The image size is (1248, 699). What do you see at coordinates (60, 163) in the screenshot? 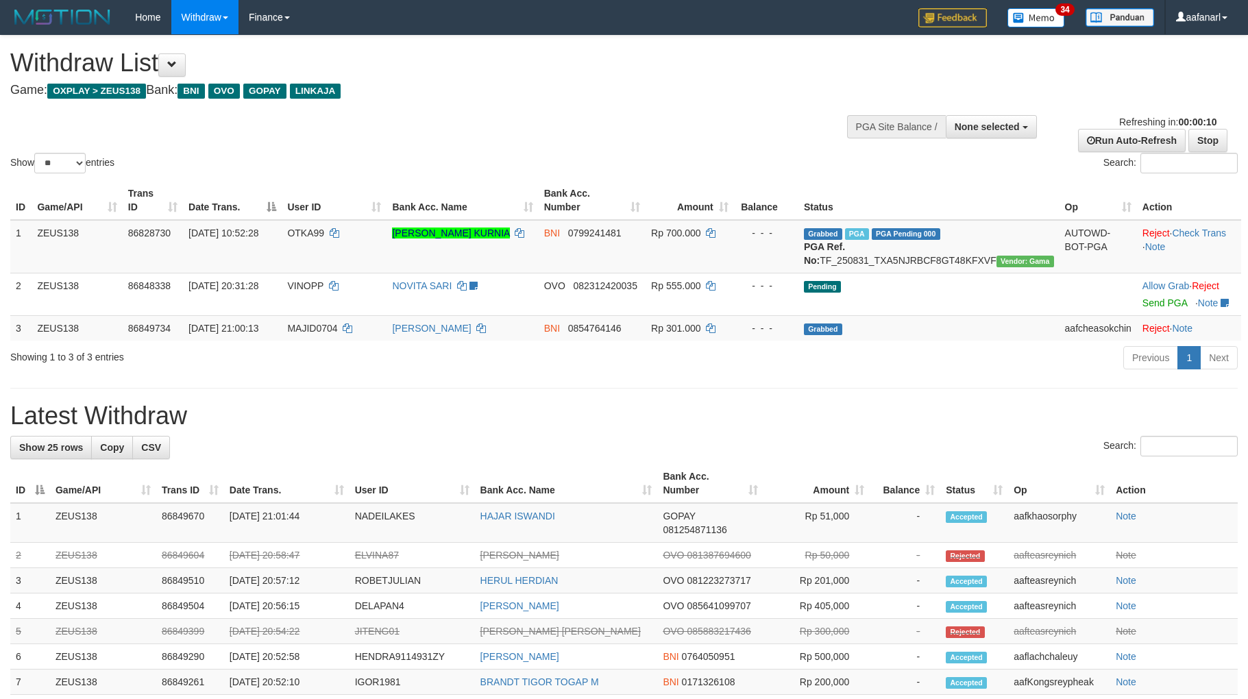
I see `select: Showentries` at bounding box center [60, 163].